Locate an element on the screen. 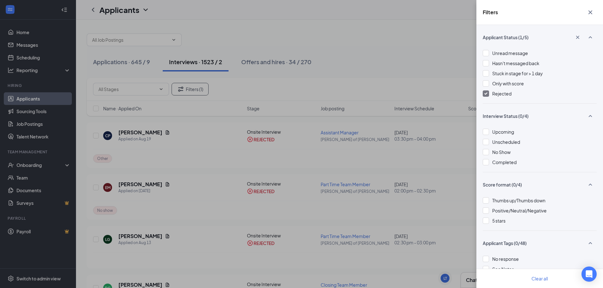 The height and width of the screenshot is (288, 603). div: Open Intercom Messenger is located at coordinates (589, 275).